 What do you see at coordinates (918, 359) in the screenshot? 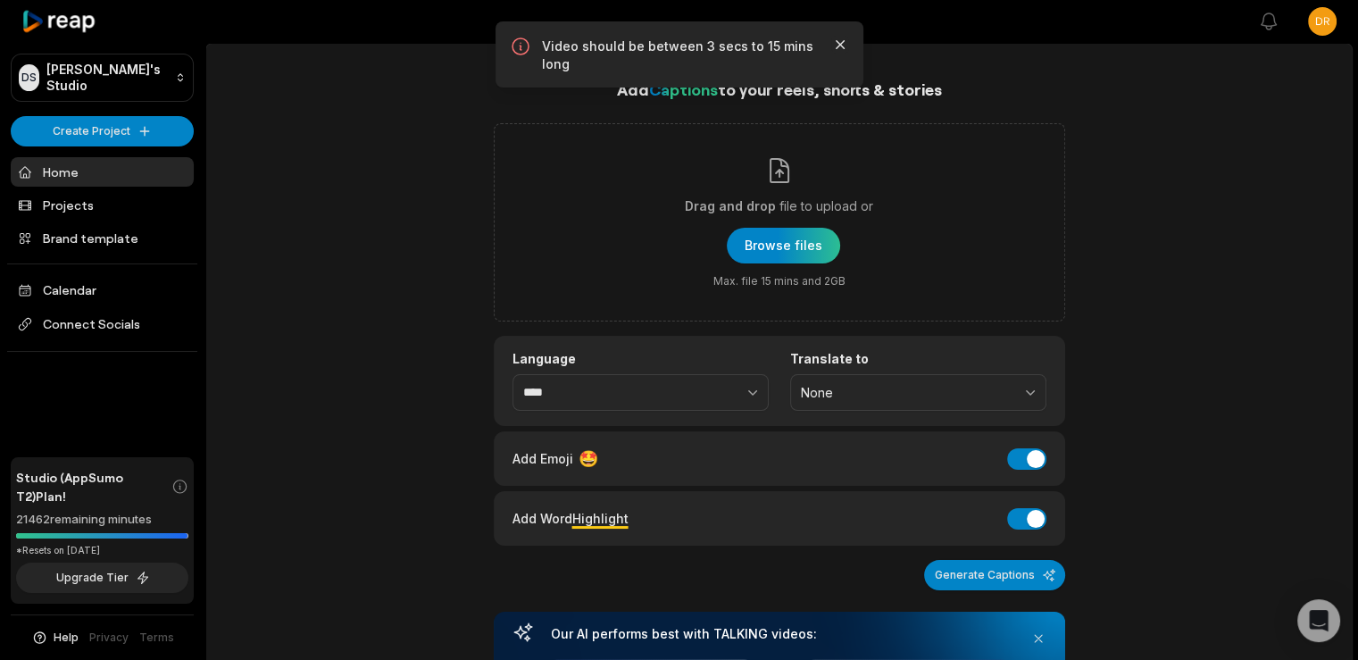
I see `label: Translate to` at bounding box center [918, 359].